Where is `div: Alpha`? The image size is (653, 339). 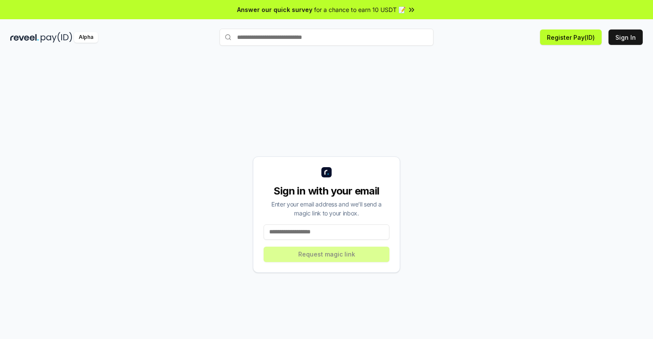 div: Alpha is located at coordinates (86, 37).